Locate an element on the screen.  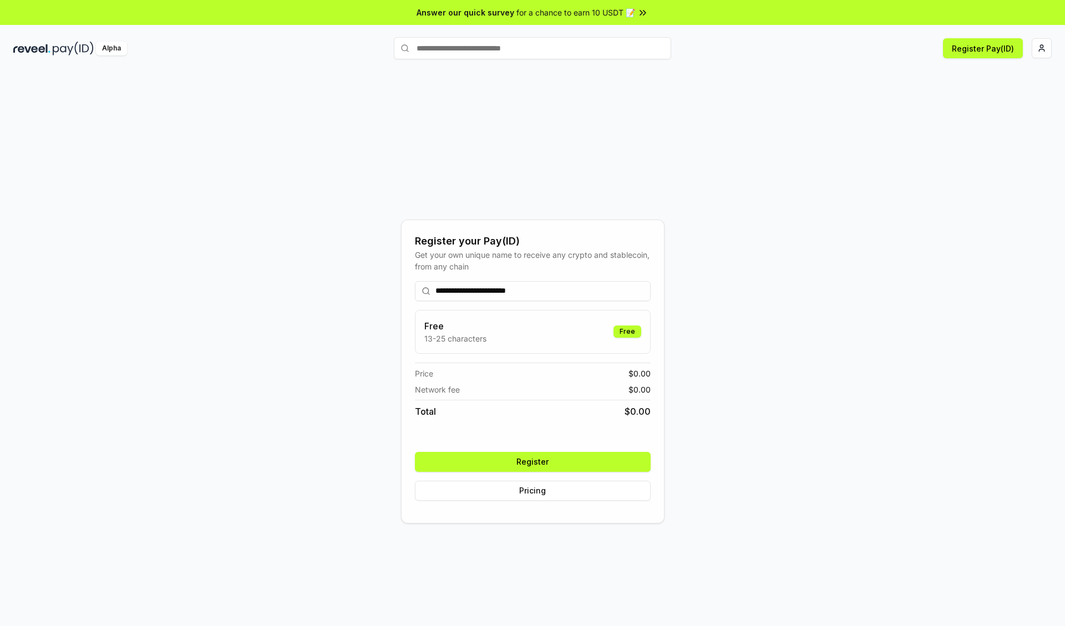
button: Pricing is located at coordinates (533, 491).